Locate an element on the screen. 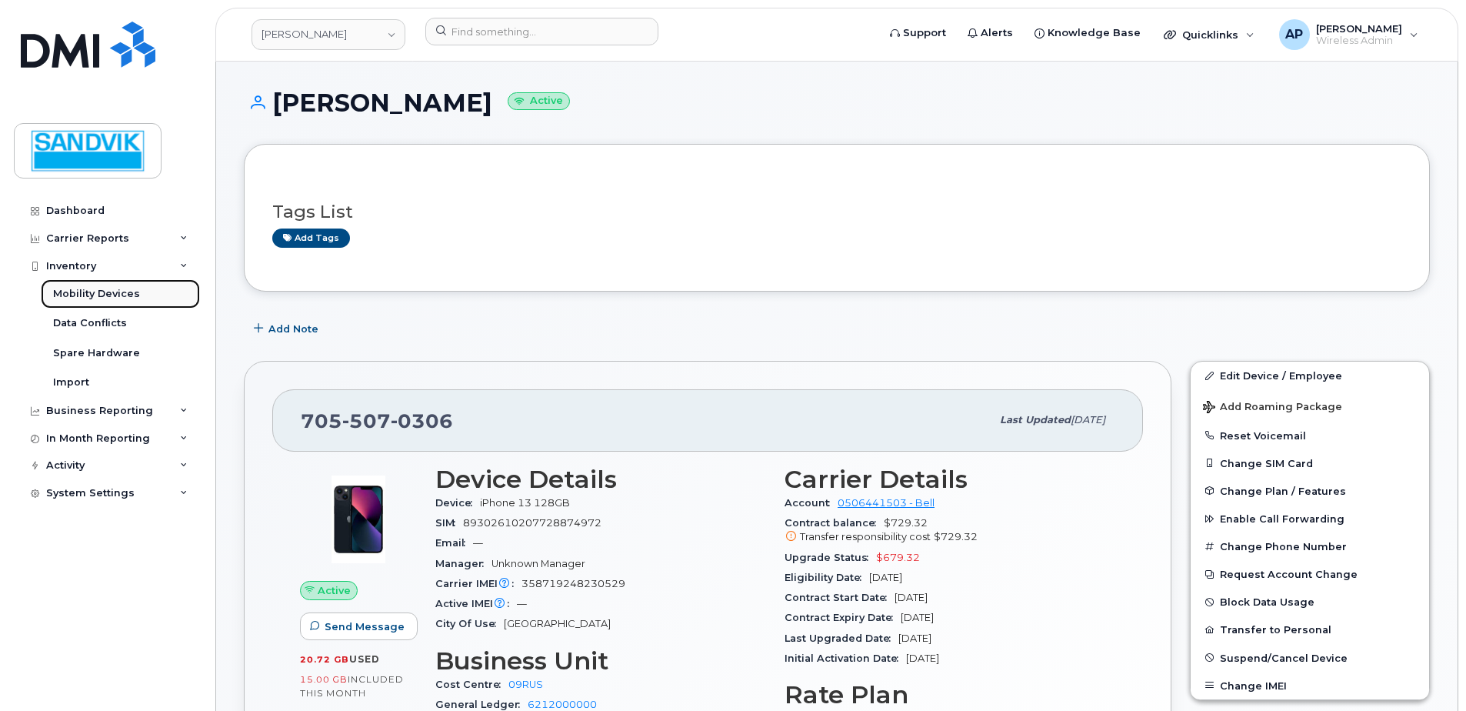  small: Active is located at coordinates (538, 101).